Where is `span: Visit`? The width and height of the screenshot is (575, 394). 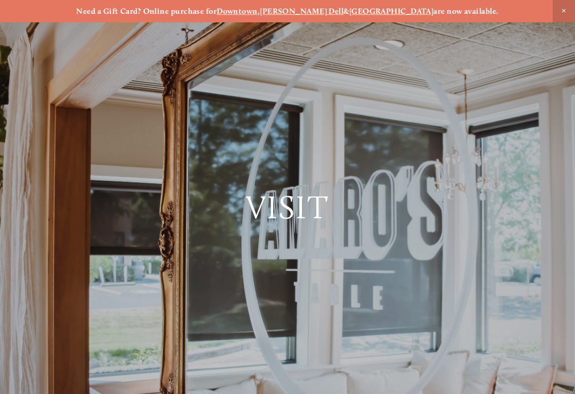 span: Visit is located at coordinates (288, 207).